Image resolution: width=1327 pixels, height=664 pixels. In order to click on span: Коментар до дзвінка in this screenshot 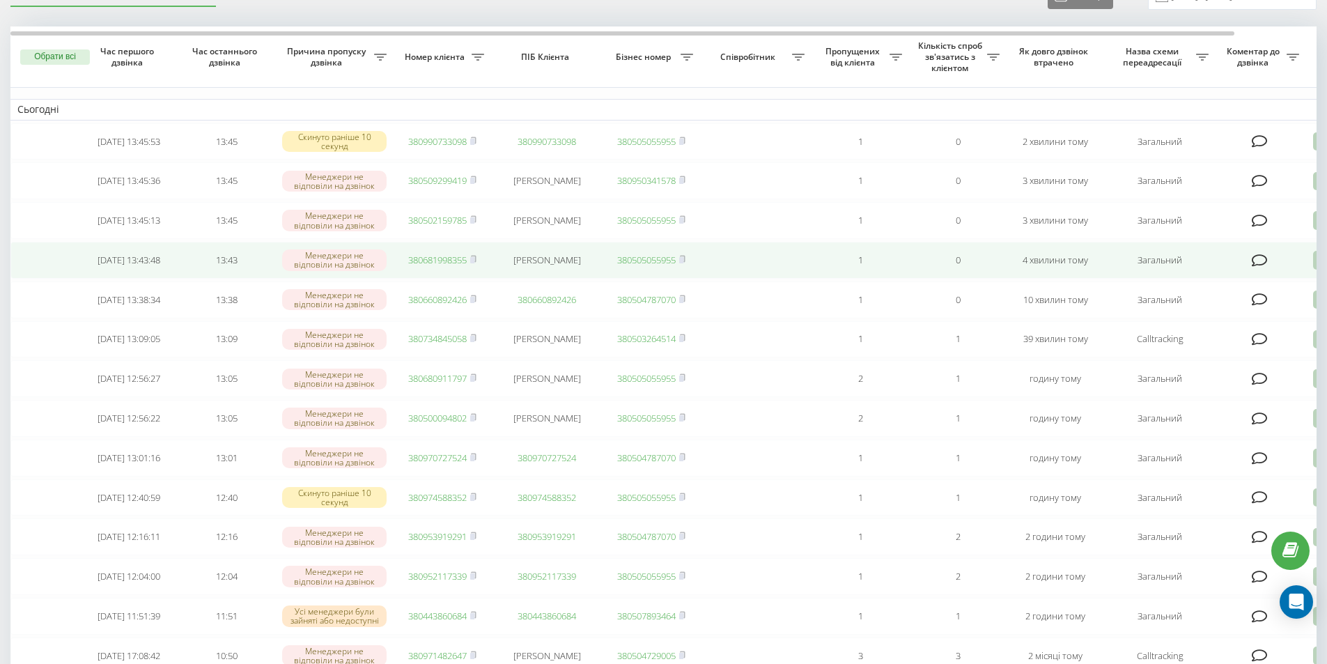, I will do `click(1254, 56)`.